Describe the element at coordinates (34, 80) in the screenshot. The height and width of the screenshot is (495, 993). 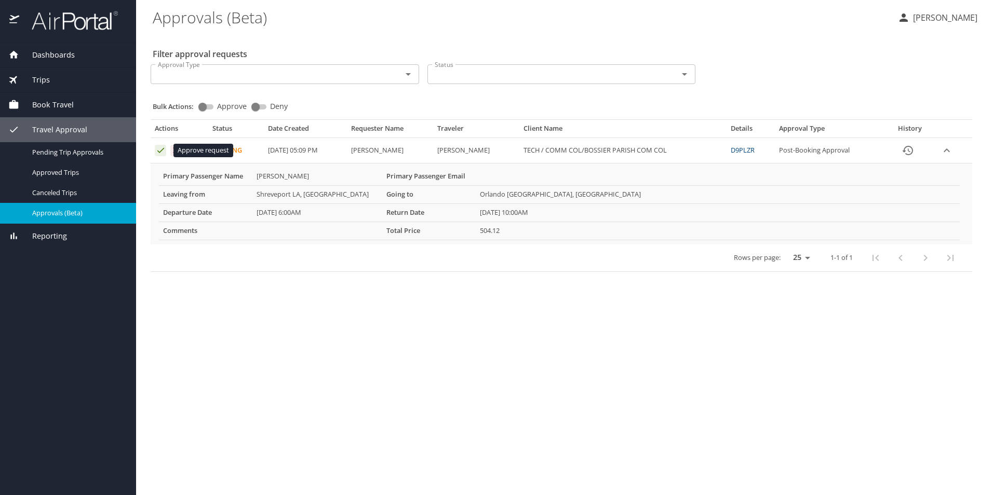
I see `span: Trips` at that location.